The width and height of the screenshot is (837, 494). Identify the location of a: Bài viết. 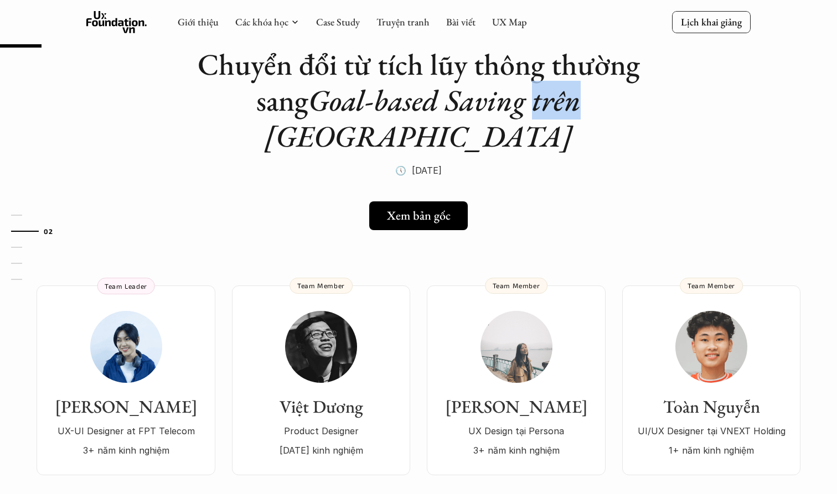
(460, 22).